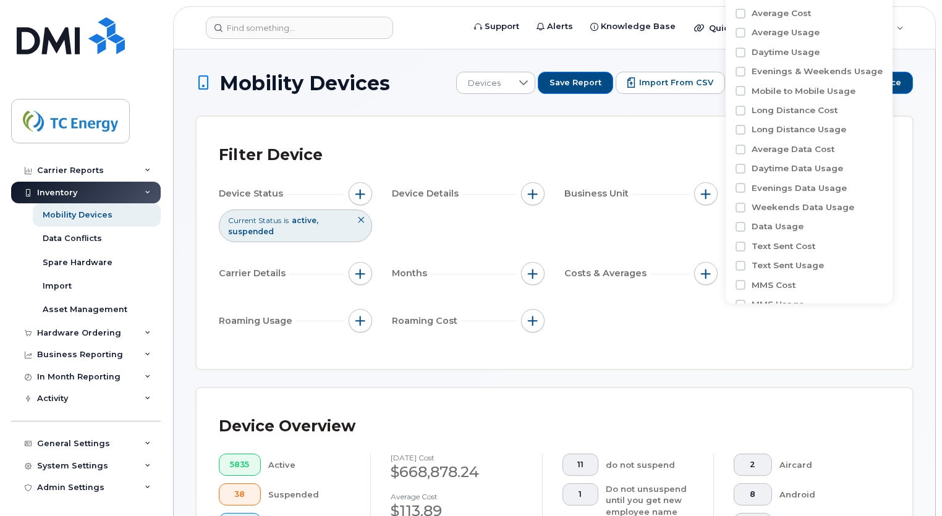 Image resolution: width=942 pixels, height=516 pixels. Describe the element at coordinates (825, 494) in the screenshot. I see `div: Android` at that location.